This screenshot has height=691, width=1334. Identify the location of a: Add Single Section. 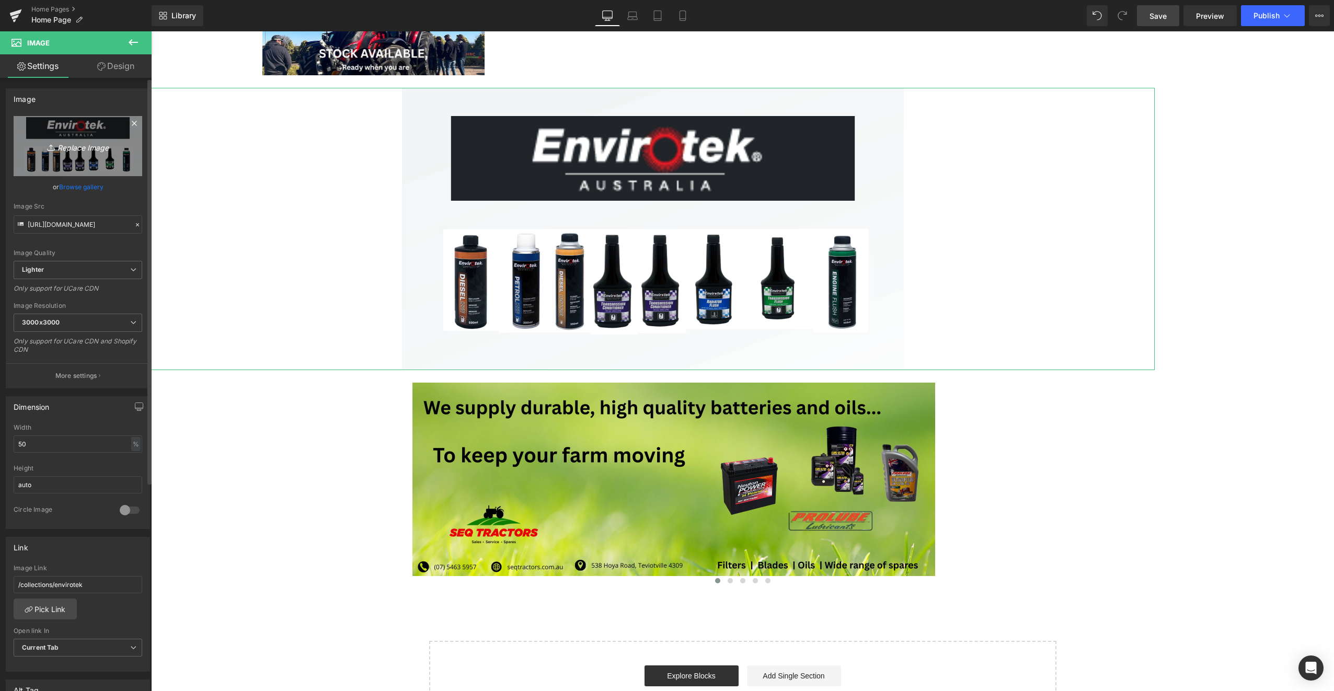
(643, 644).